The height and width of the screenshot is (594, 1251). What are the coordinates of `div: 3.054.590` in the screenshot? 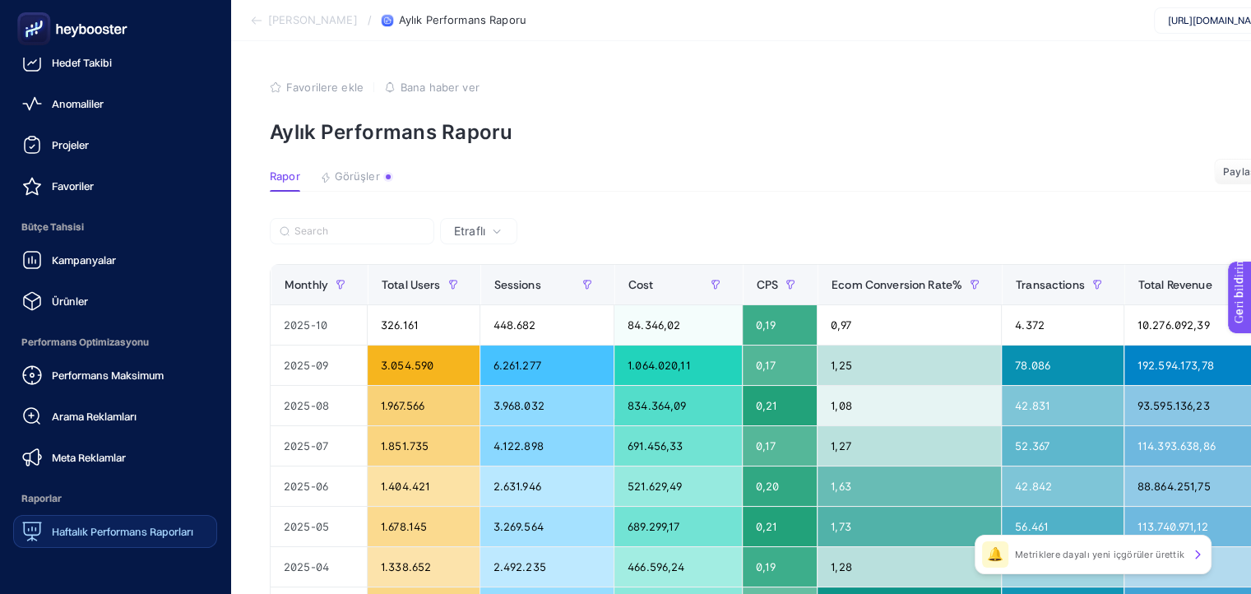 It's located at (424, 365).